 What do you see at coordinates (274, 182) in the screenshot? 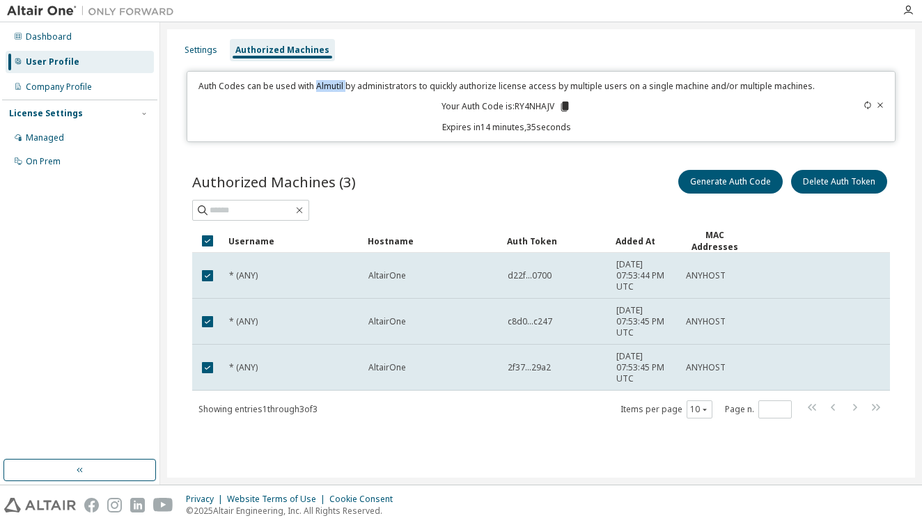
I see `span: Authorized Machines (3)` at bounding box center [274, 182].